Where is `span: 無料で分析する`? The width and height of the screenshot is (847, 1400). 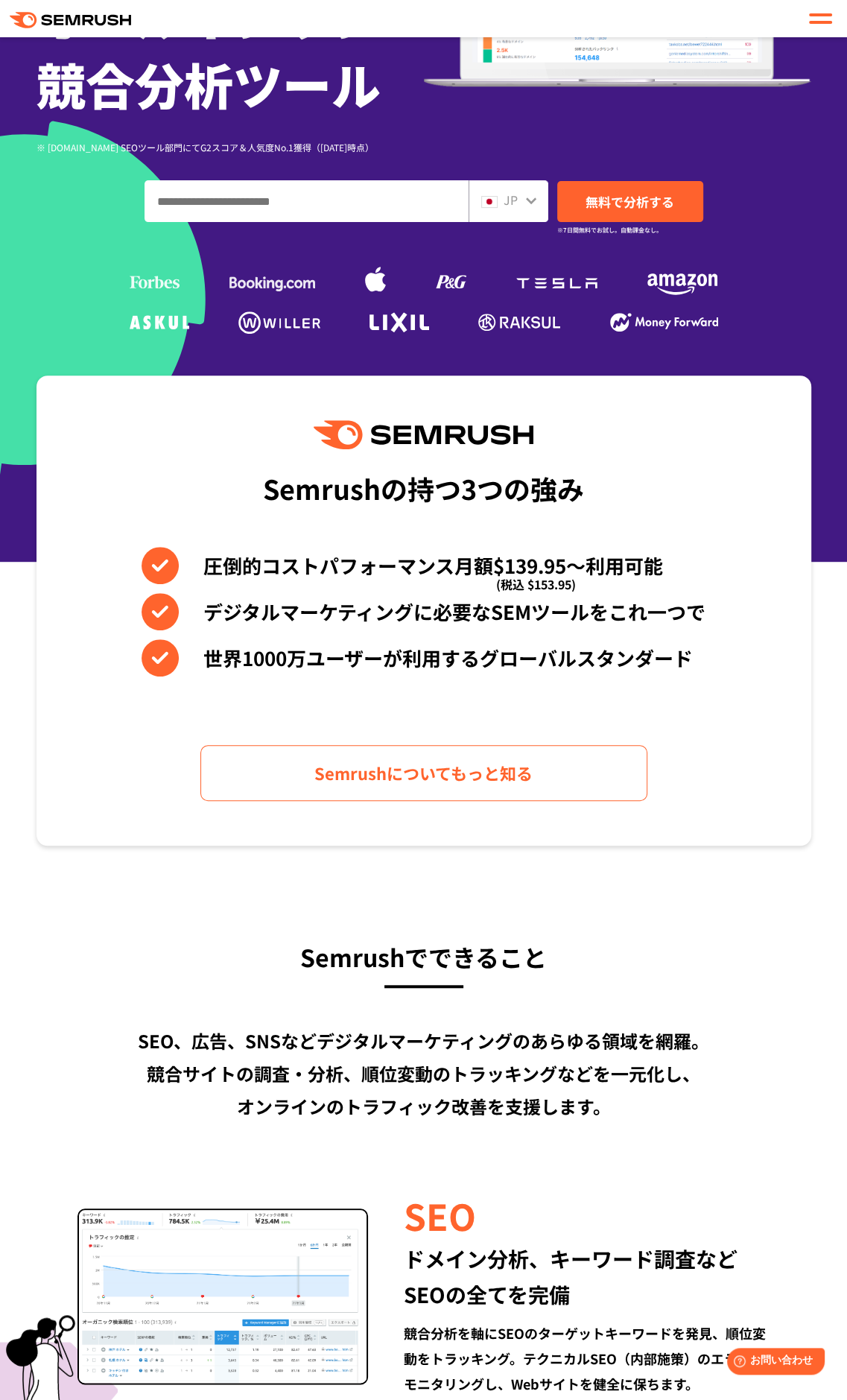 span: 無料で分析する is located at coordinates (629, 202).